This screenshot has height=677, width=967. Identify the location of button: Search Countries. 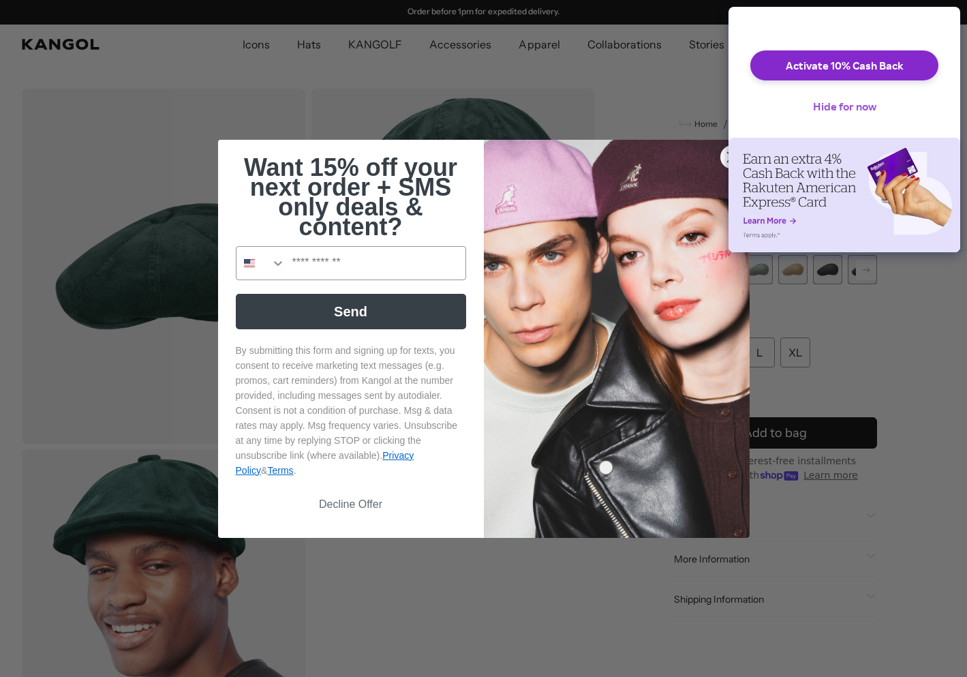
(261, 263).